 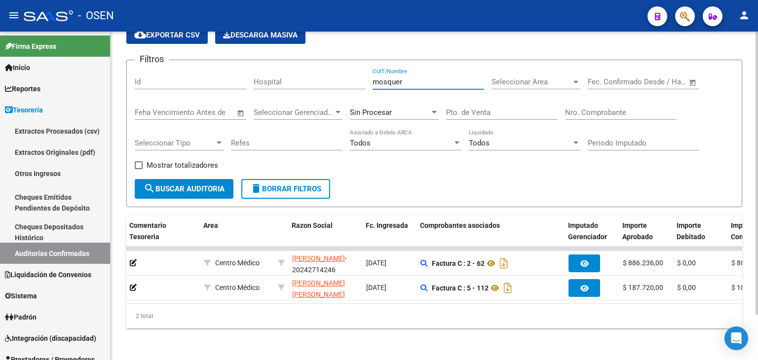 What do you see at coordinates (660, 82) in the screenshot?
I see `input: Fecha fin` at bounding box center [660, 82].